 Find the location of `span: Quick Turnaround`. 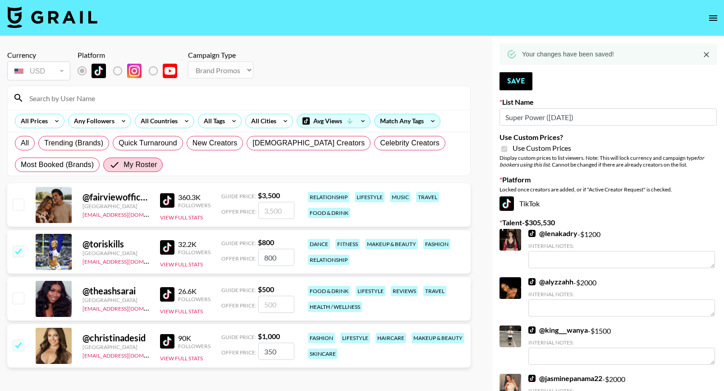

span: Quick Turnaround is located at coordinates (148, 143).